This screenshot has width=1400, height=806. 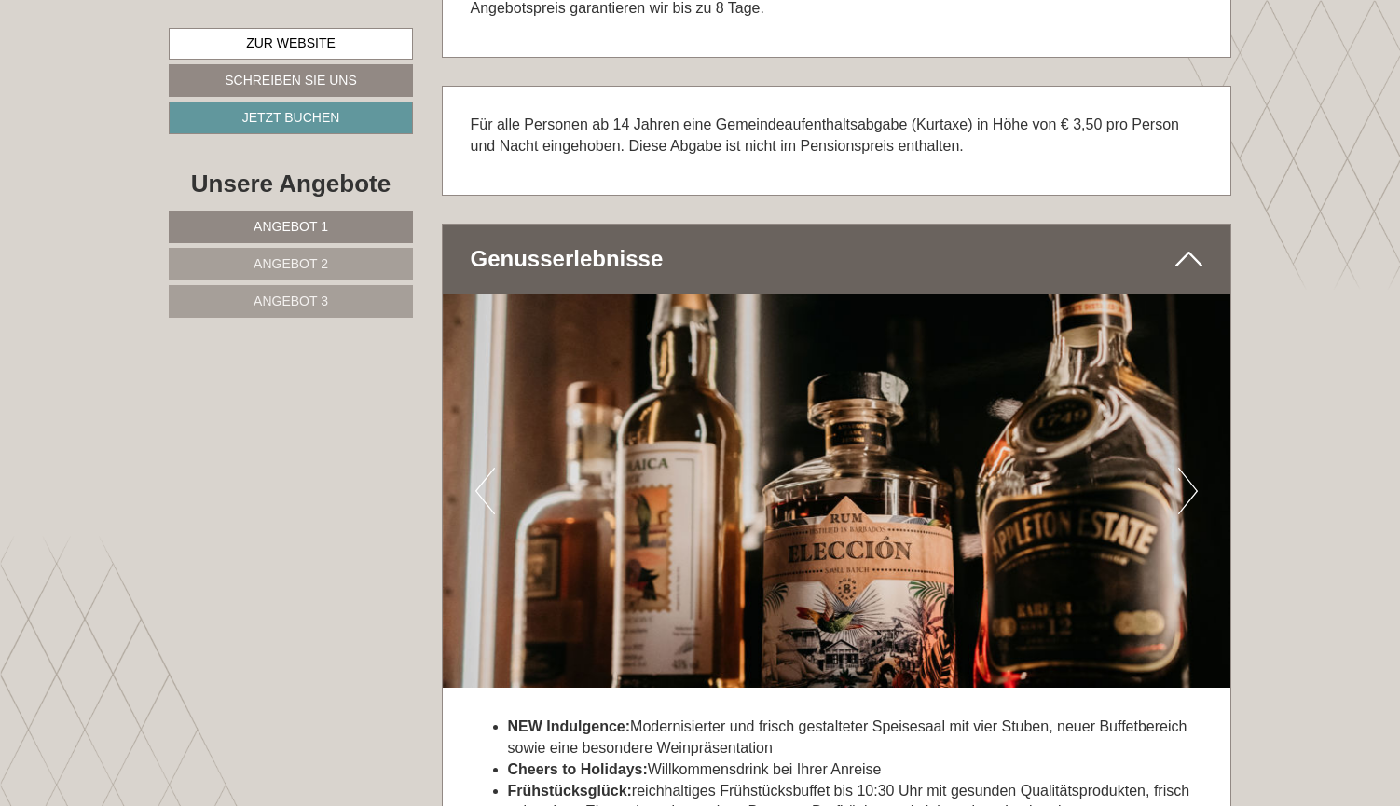 I want to click on a: Schreiben Sie uns, so click(x=291, y=80).